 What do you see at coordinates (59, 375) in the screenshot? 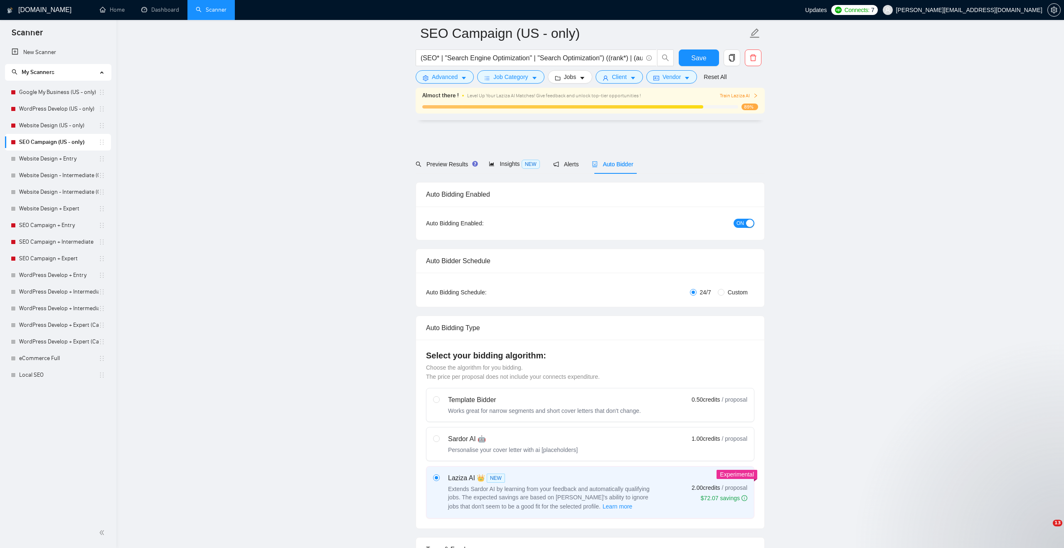
I see `a: Local SEO` at bounding box center [59, 375].